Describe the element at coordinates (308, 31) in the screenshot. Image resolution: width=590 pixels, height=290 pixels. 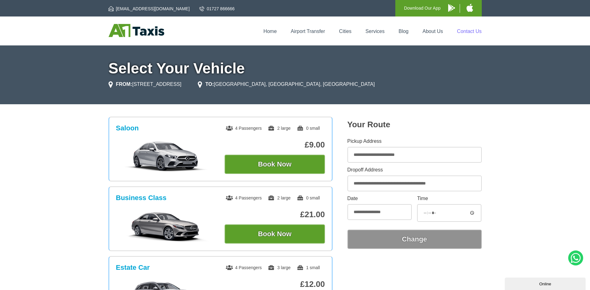
I see `a: Airport Transfer` at that location.